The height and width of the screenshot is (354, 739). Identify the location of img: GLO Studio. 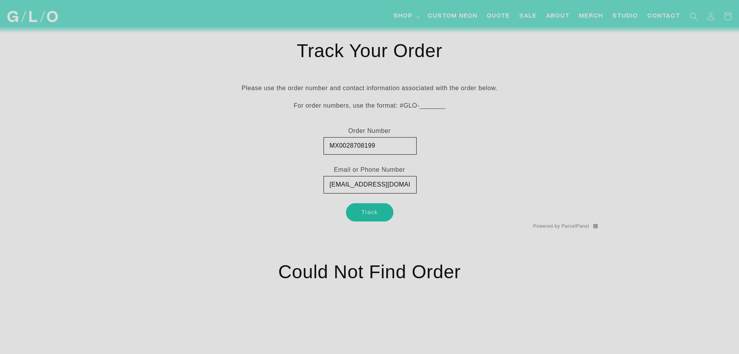
(33, 16).